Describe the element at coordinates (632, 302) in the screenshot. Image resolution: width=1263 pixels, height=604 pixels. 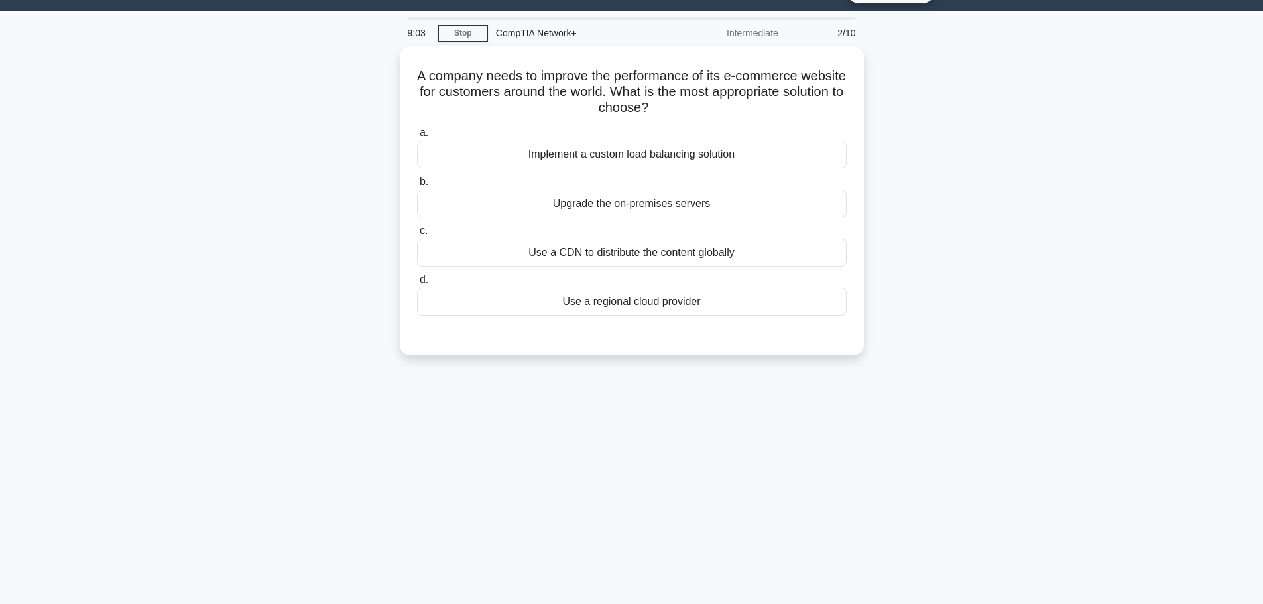
I see `div: Use a regional cloud provider` at that location.